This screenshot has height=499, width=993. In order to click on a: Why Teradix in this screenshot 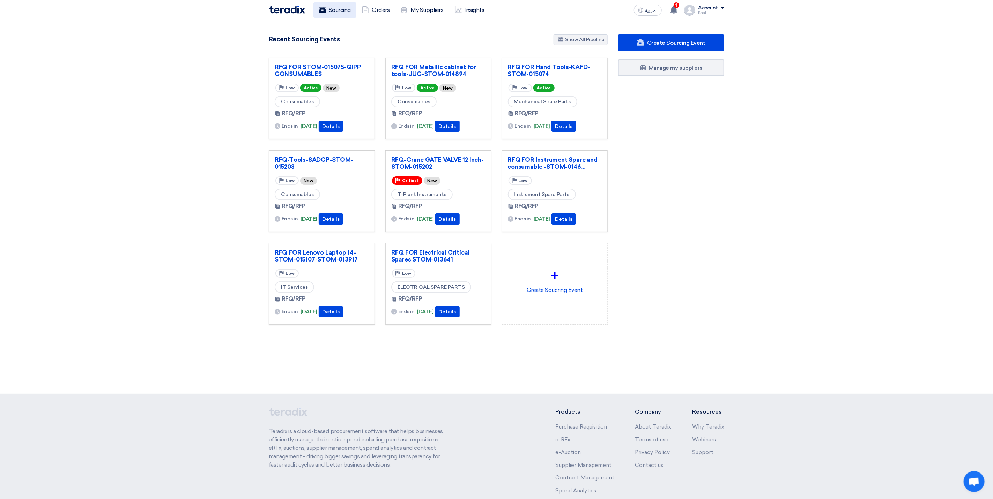, I will do `click(708, 427)`.